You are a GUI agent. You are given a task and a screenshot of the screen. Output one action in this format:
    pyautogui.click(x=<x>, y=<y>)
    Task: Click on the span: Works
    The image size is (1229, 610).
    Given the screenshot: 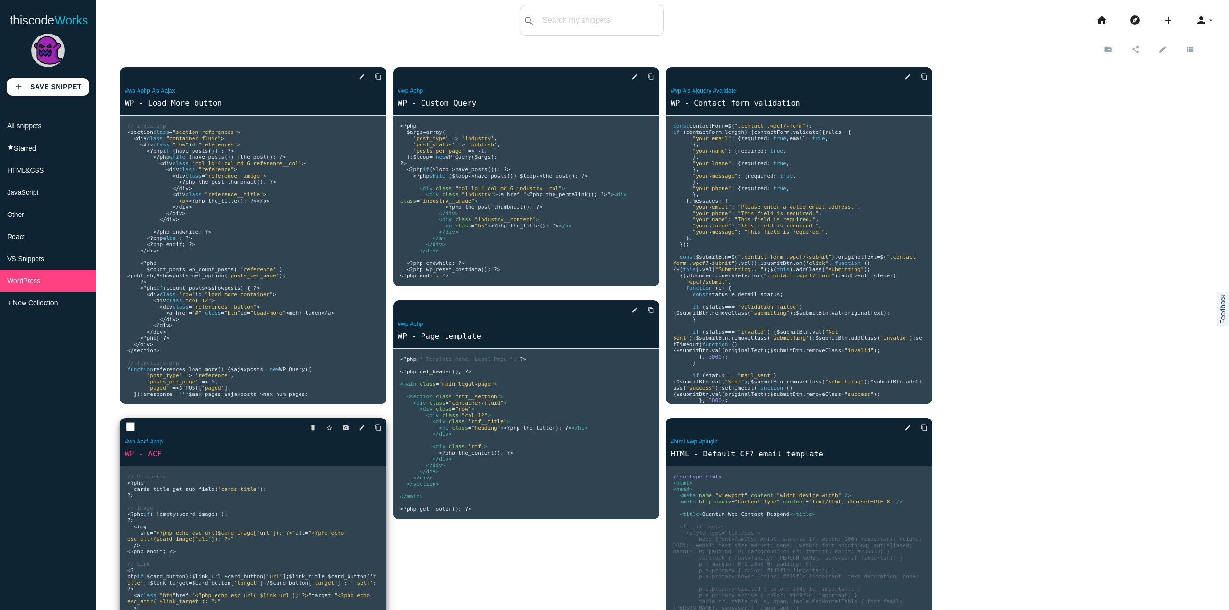 What is the action you would take?
    pyautogui.click(x=71, y=20)
    